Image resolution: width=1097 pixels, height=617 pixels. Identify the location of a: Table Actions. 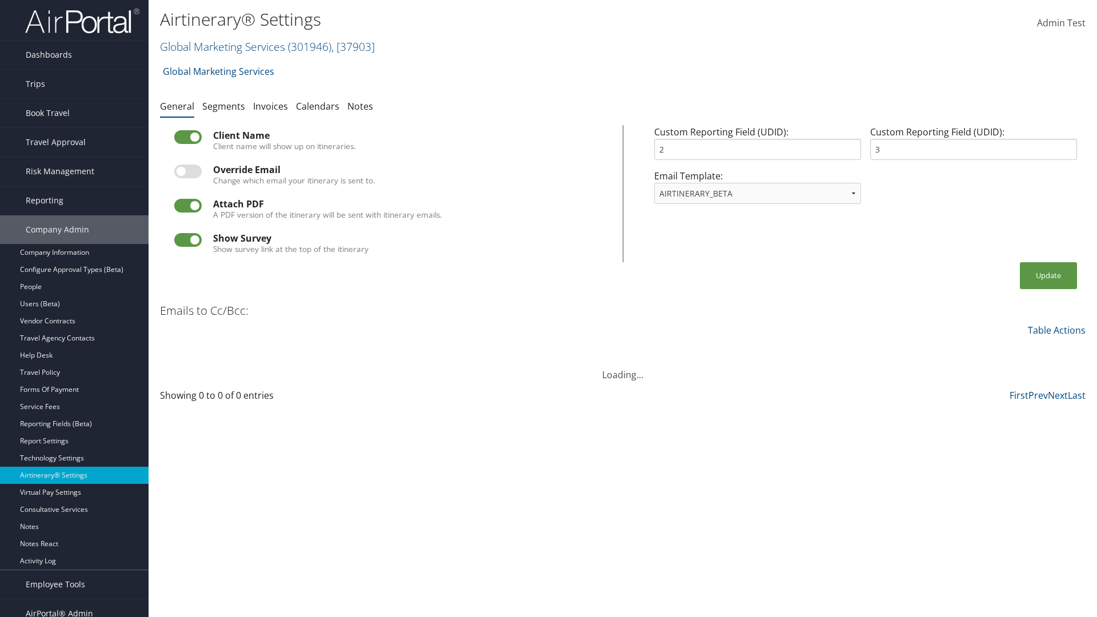
(1056, 330).